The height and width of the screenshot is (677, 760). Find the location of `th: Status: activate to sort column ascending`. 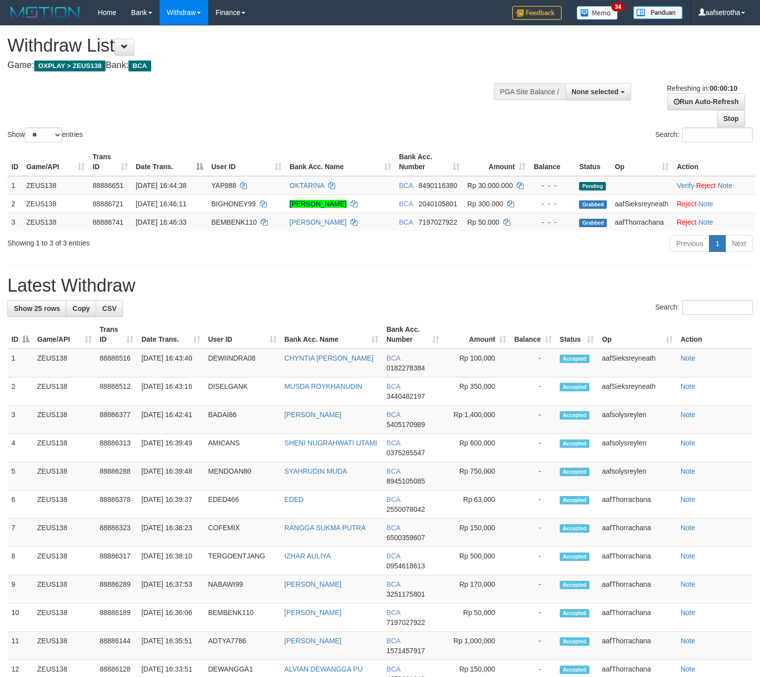

th: Status: activate to sort column ascending is located at coordinates (577, 334).